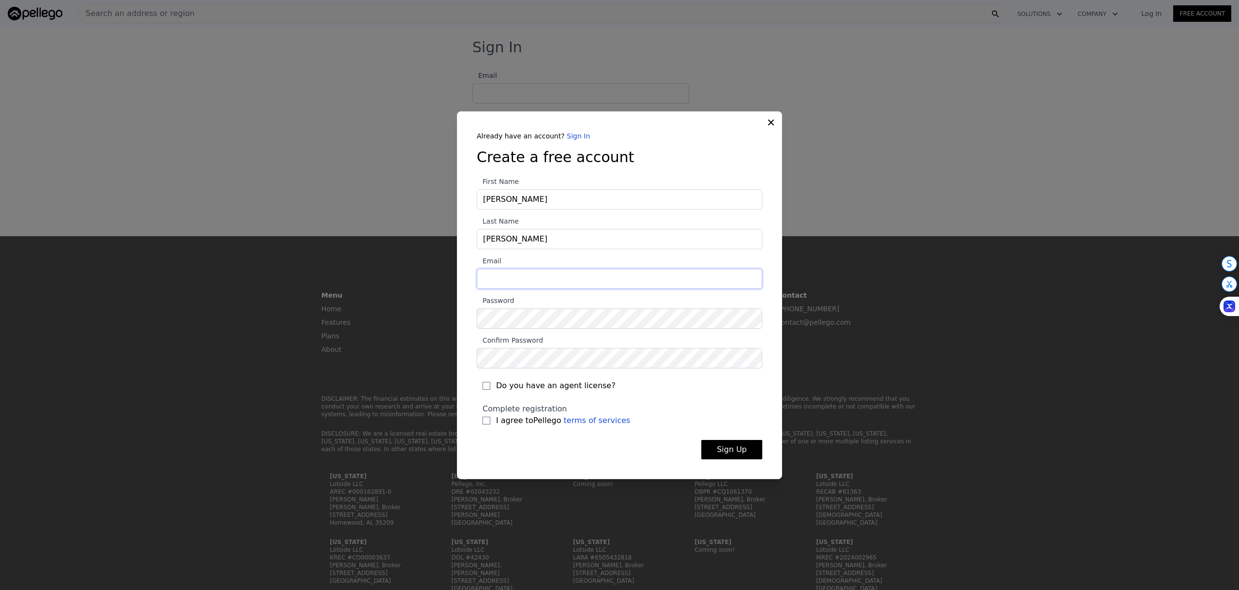  Describe the element at coordinates (563, 421) in the screenshot. I see `span: I agree to Pellego` at that location.